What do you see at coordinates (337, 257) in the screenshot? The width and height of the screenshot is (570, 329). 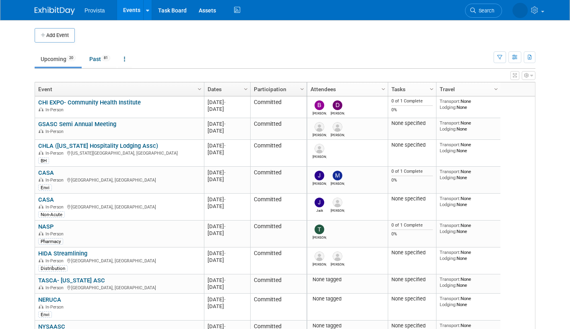 I see `img: Jerry Johnson` at bounding box center [337, 257].